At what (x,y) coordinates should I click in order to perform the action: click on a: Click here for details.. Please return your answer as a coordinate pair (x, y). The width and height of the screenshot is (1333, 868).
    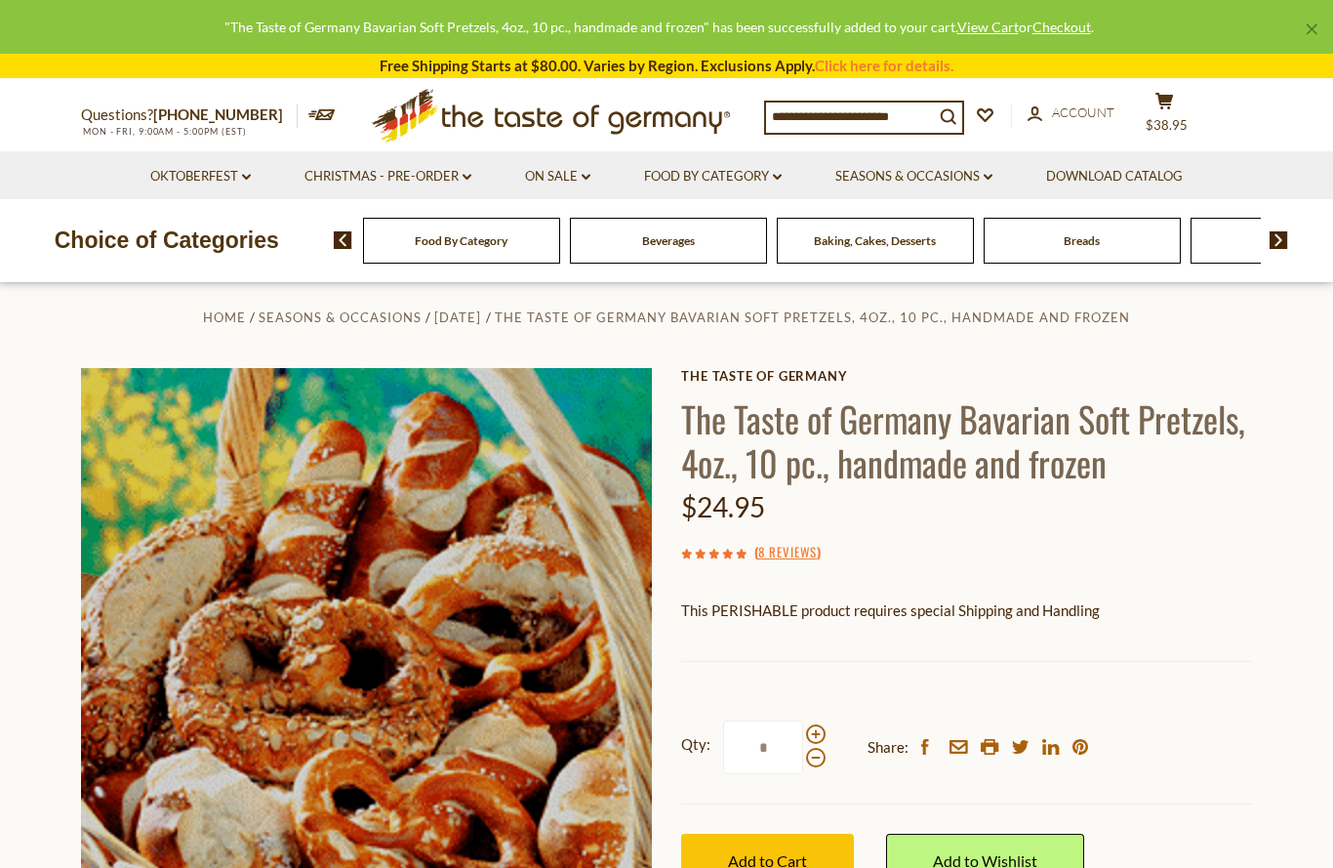
    Looking at the image, I should click on (884, 65).